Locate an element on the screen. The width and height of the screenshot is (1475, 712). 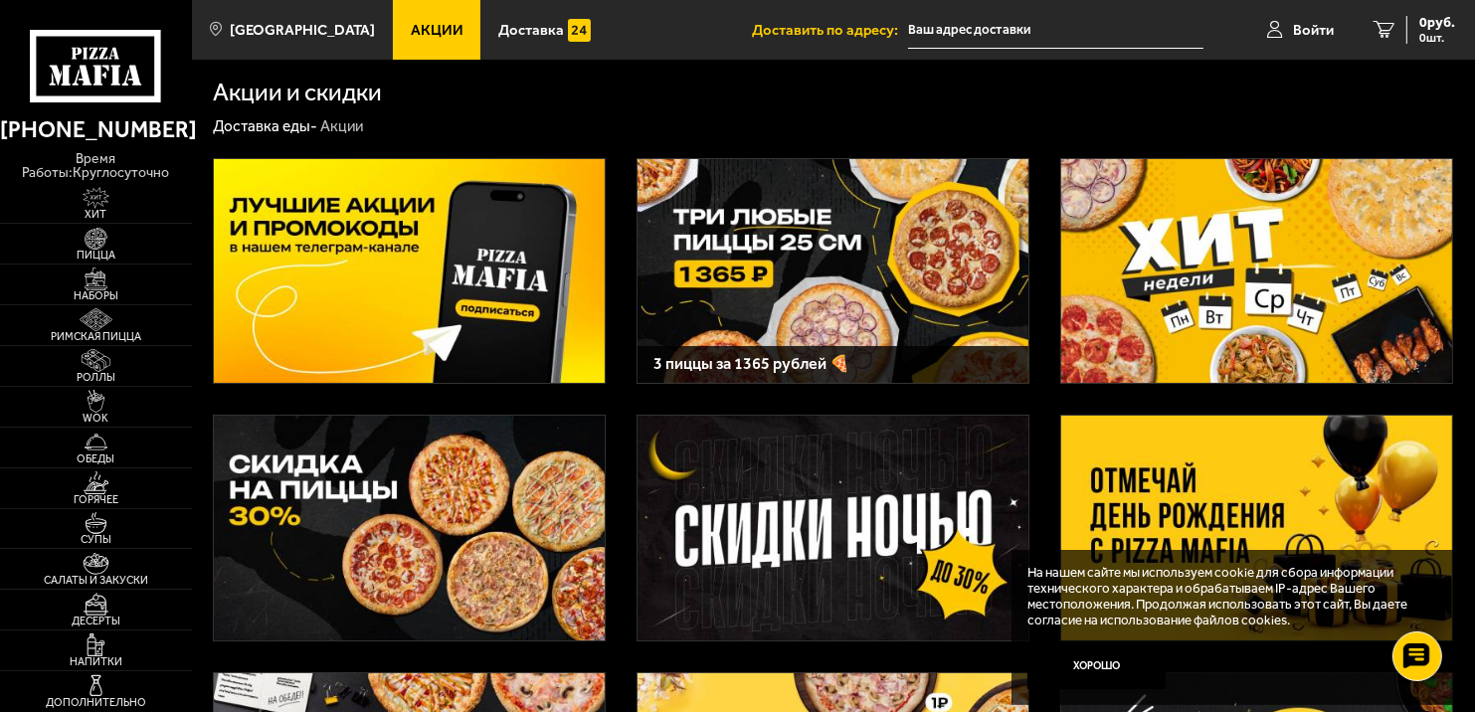
button: Хорошо is located at coordinates (1096, 667).